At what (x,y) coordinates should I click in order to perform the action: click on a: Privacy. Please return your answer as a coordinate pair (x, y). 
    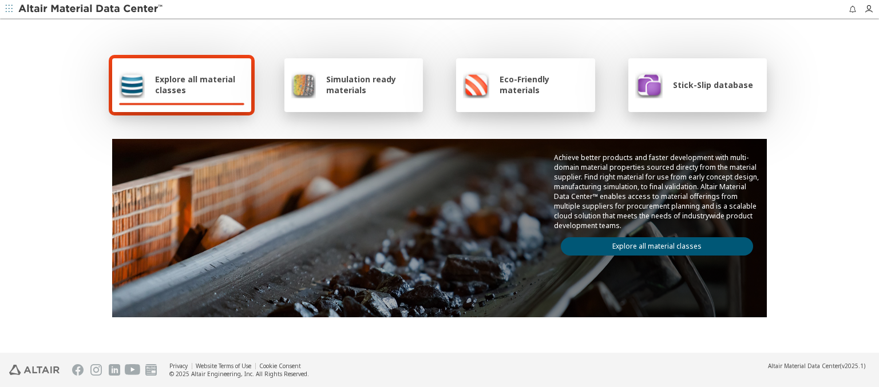
    Looking at the image, I should click on (179, 366).